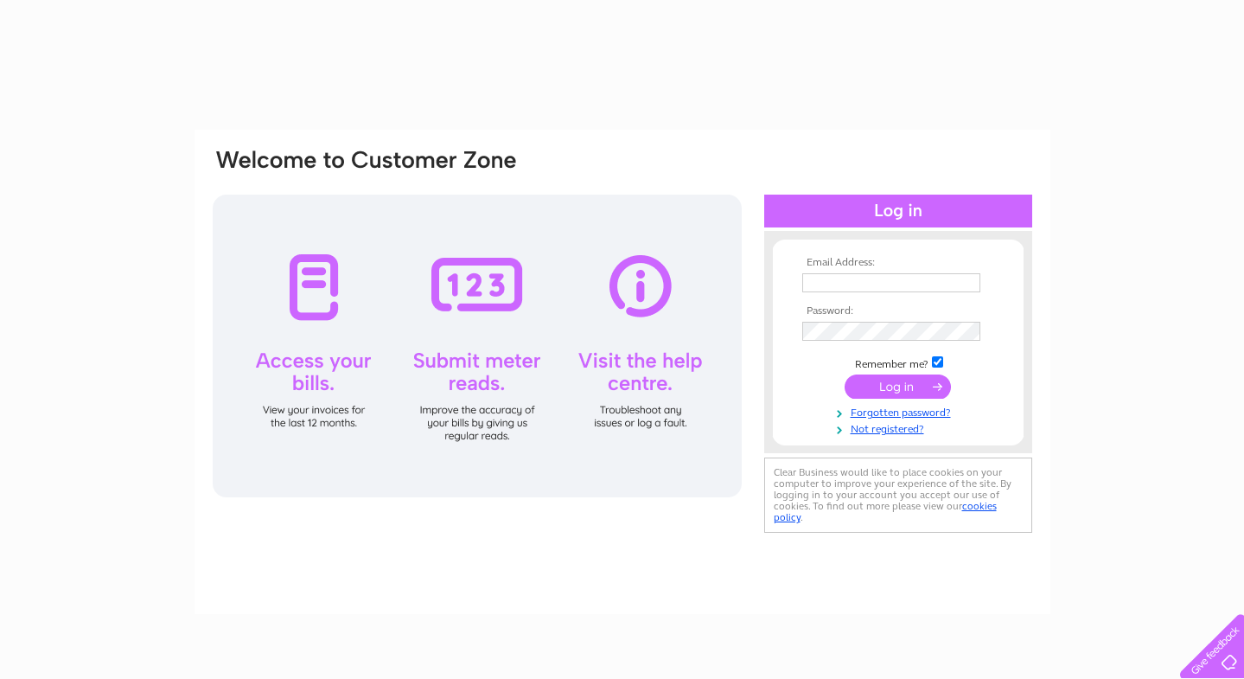  I want to click on a: cookies policy, so click(885, 511).